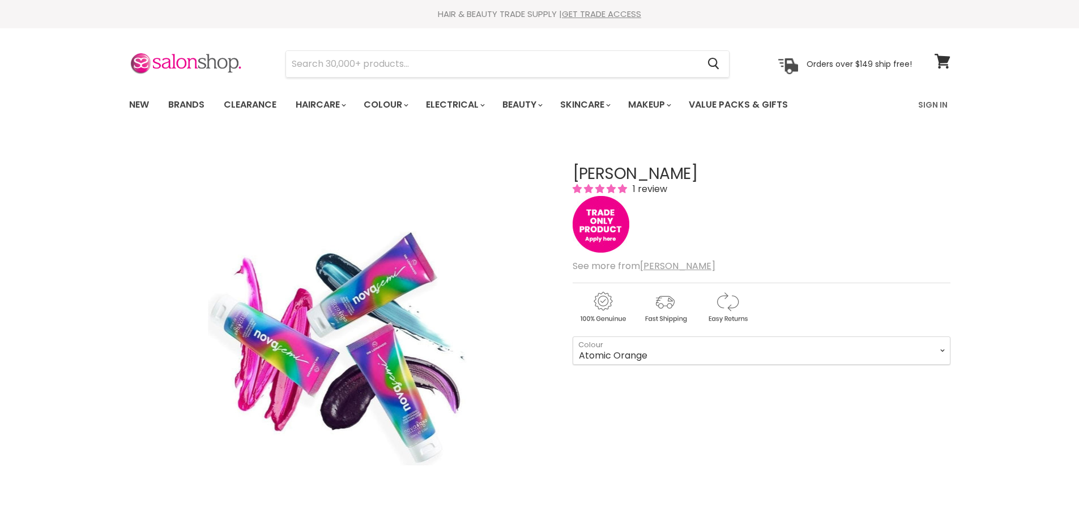 This screenshot has width=1079, height=516. I want to click on a: Skincare, so click(584, 105).